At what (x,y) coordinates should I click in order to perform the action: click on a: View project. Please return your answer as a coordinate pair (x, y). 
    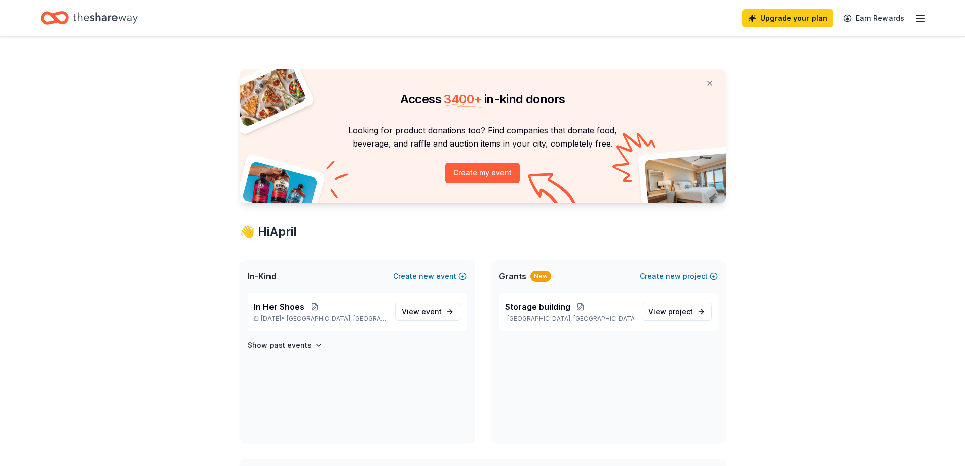
    Looking at the image, I should click on (677, 312).